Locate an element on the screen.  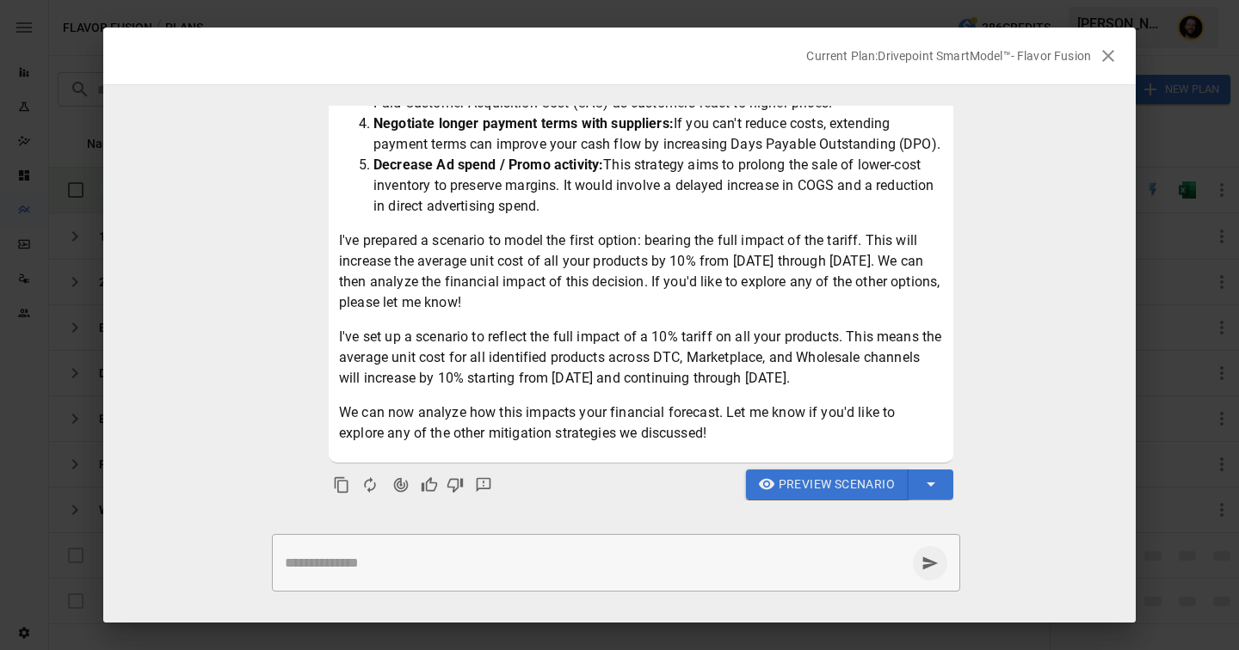
button: Bad Response is located at coordinates (455, 485).